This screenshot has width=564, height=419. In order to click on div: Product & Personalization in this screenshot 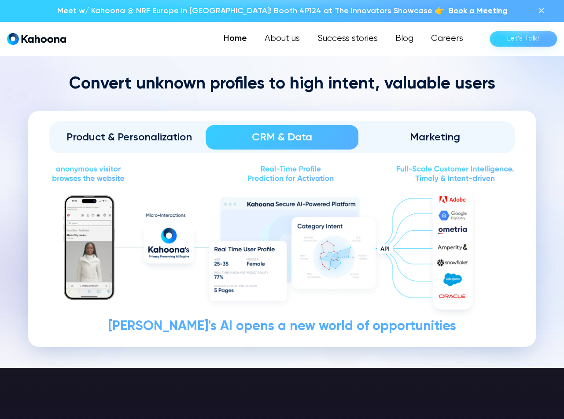, I will do `click(129, 137)`.